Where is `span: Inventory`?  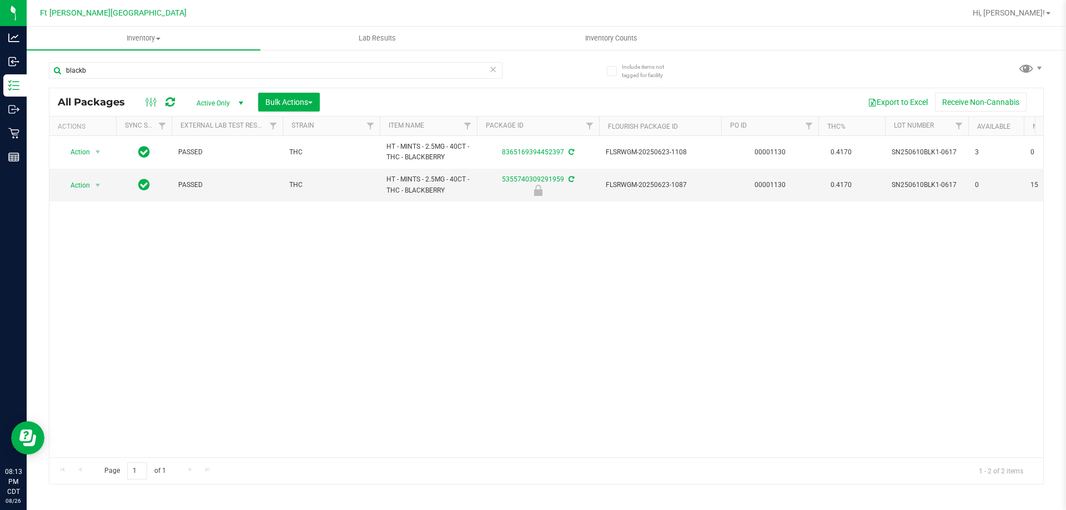
span: Inventory is located at coordinates (143, 38).